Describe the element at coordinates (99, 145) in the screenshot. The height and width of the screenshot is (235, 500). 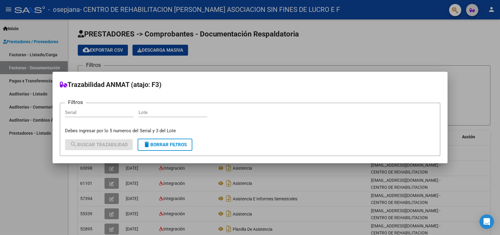
I see `span: Buscar Trazabilidad` at that location.